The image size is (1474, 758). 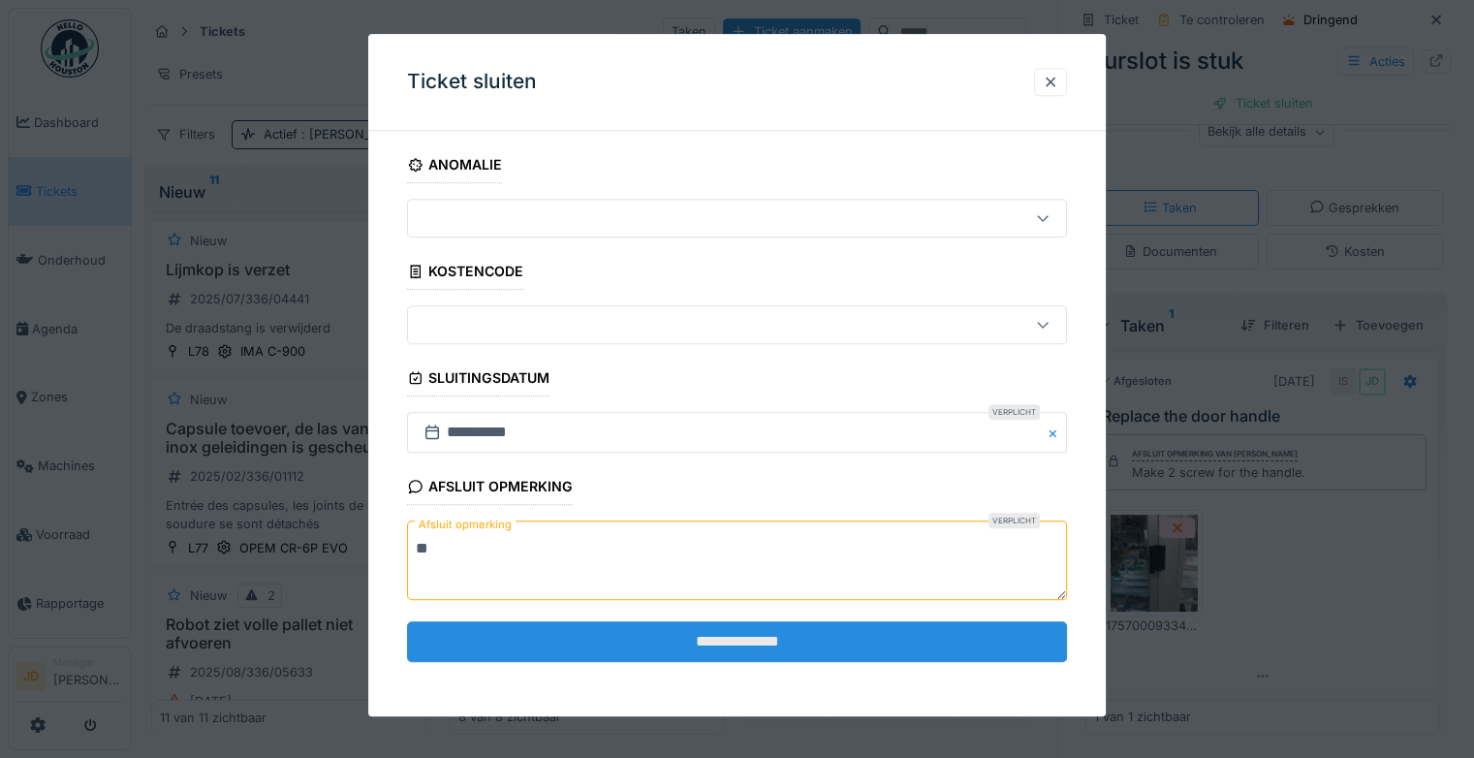 What do you see at coordinates (472, 81) in the screenshot?
I see `h3: Ticket sluiten` at bounding box center [472, 81].